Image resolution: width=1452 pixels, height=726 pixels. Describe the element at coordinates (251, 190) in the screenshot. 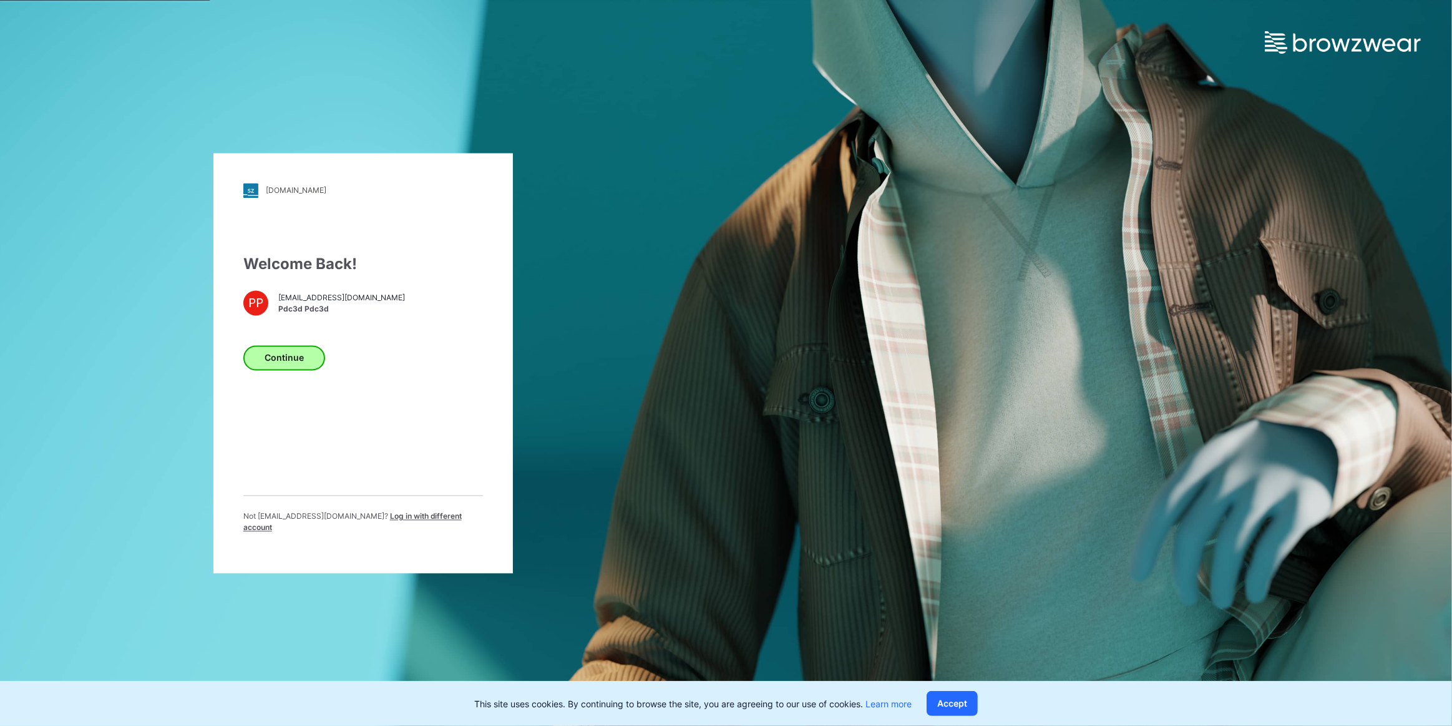

I see `img: stylezone-logo.562084cfcfab977791bfbf7441f1a819.svg` at that location.